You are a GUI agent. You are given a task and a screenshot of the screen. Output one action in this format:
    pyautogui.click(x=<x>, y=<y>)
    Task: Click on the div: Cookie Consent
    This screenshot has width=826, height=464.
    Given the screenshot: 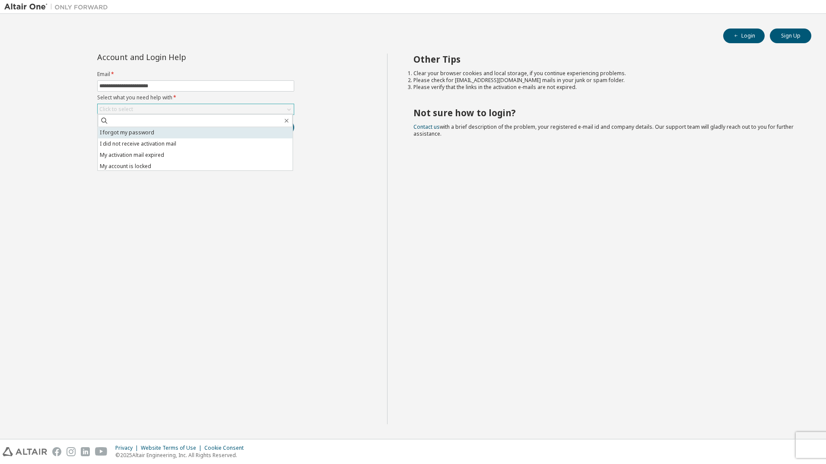 What is the action you would take?
    pyautogui.click(x=226, y=448)
    